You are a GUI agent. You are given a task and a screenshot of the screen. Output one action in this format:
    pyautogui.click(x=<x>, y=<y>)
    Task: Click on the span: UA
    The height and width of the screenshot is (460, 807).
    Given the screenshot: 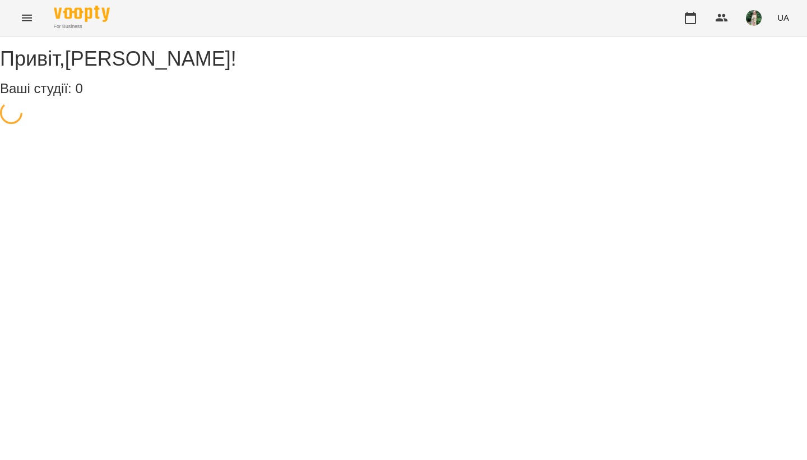 What is the action you would take?
    pyautogui.click(x=783, y=17)
    